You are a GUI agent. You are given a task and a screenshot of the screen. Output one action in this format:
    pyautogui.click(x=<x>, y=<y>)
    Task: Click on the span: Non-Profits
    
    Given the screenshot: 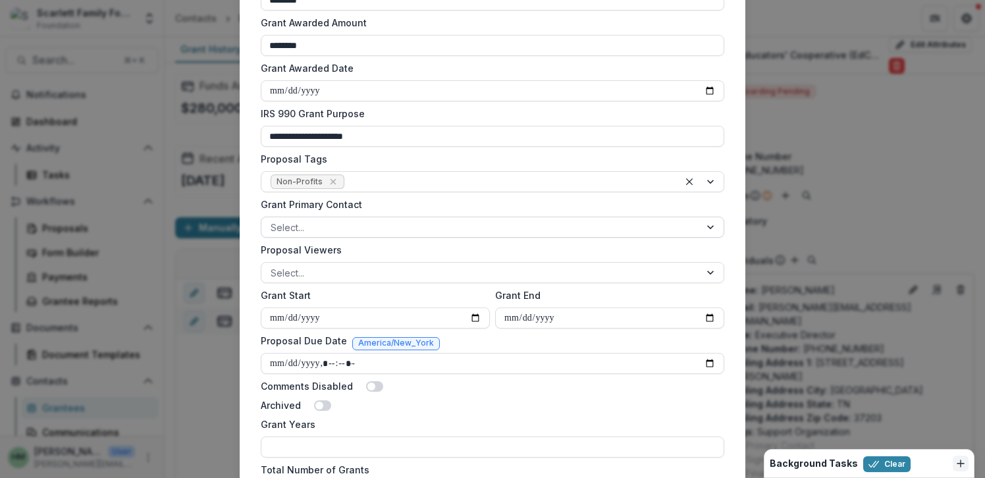 What is the action you would take?
    pyautogui.click(x=300, y=182)
    